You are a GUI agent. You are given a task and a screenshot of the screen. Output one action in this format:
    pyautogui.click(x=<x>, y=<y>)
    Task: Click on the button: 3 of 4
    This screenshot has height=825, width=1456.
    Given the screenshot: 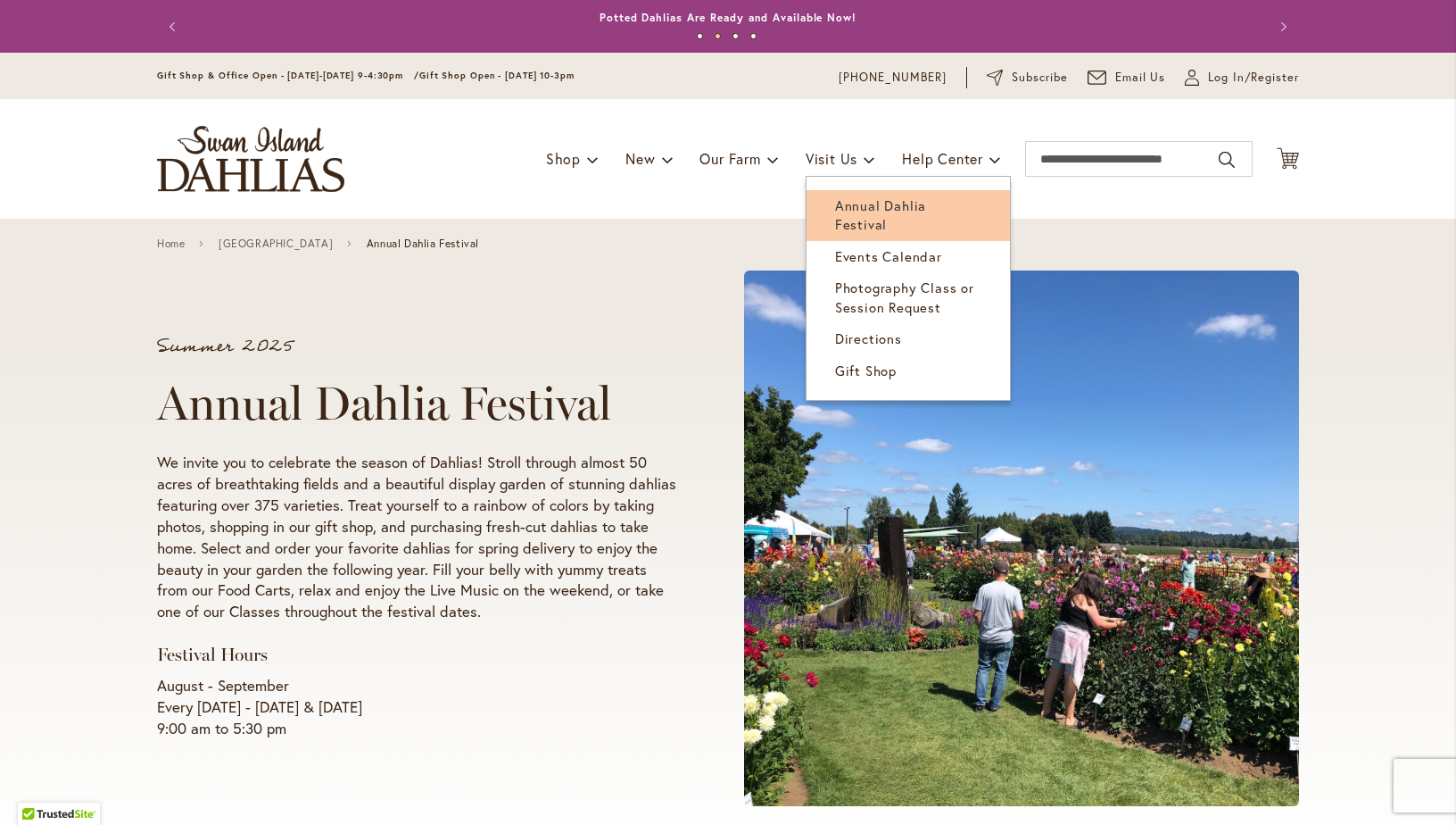 What is the action you would take?
    pyautogui.click(x=735, y=36)
    